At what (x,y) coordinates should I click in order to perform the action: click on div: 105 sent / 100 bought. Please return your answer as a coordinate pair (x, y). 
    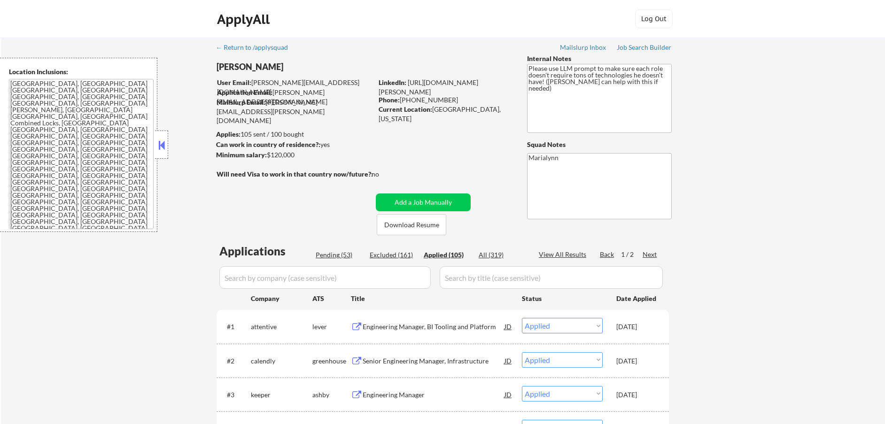
    Looking at the image, I should click on (294, 134).